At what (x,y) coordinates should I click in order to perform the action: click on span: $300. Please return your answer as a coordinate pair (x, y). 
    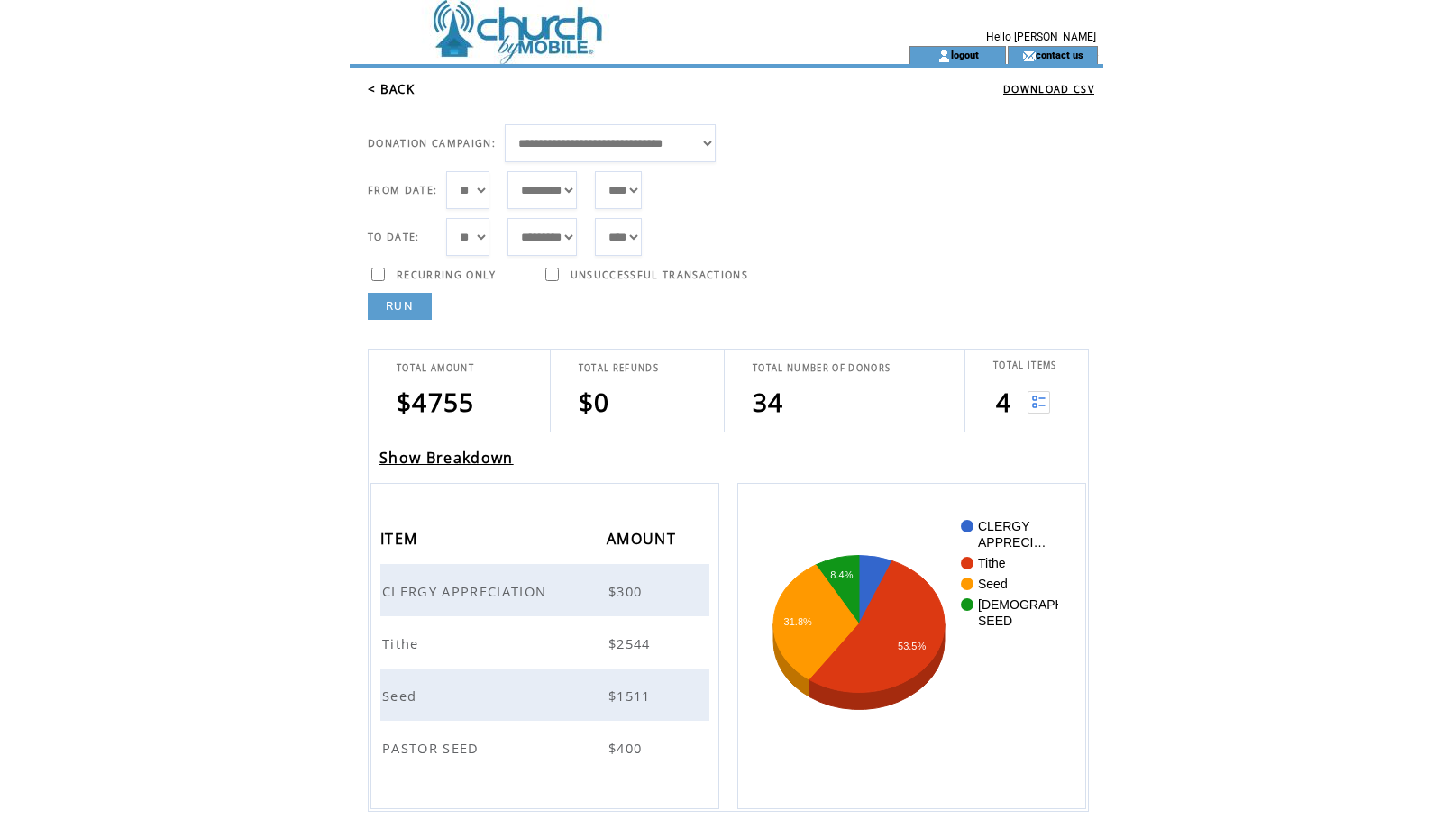
    Looking at the image, I should click on (627, 591).